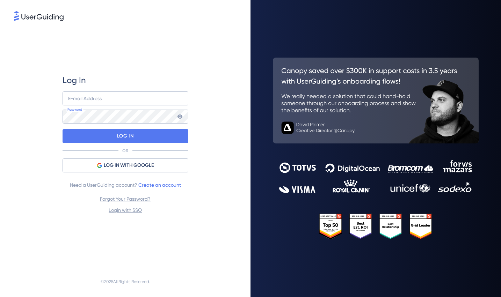  I want to click on a: Forgot Your Password?, so click(125, 199).